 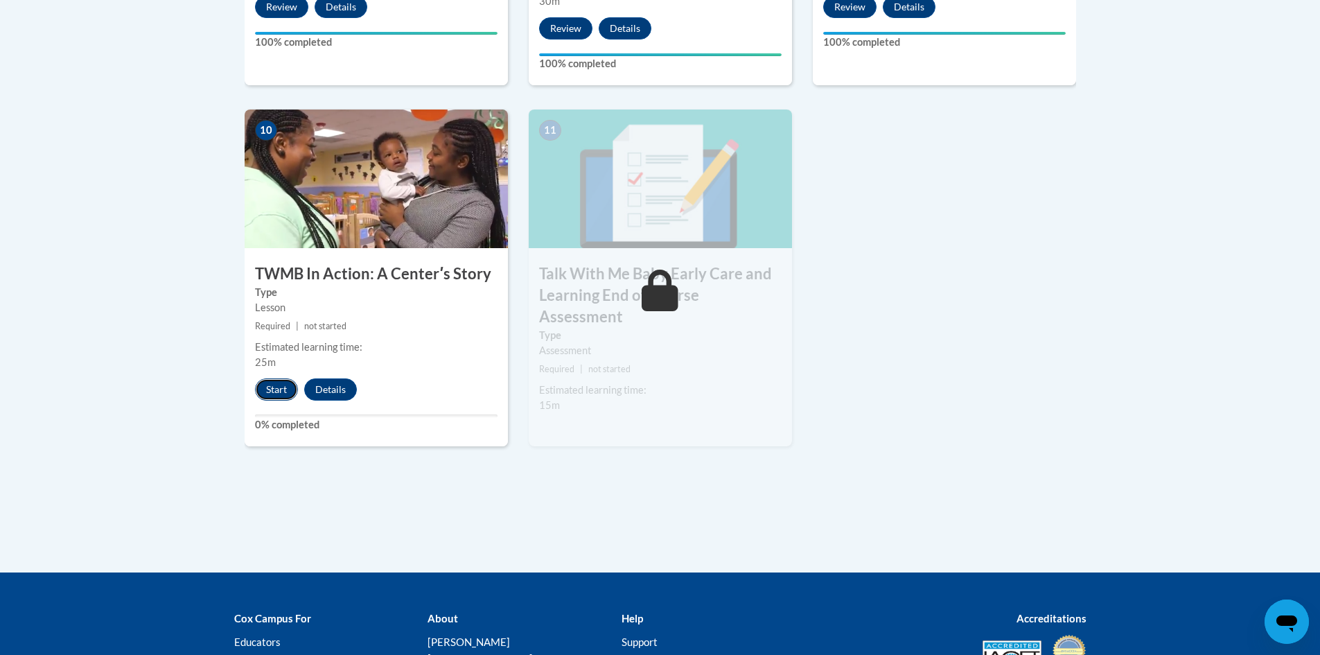 I want to click on span: 15m, so click(x=550, y=405).